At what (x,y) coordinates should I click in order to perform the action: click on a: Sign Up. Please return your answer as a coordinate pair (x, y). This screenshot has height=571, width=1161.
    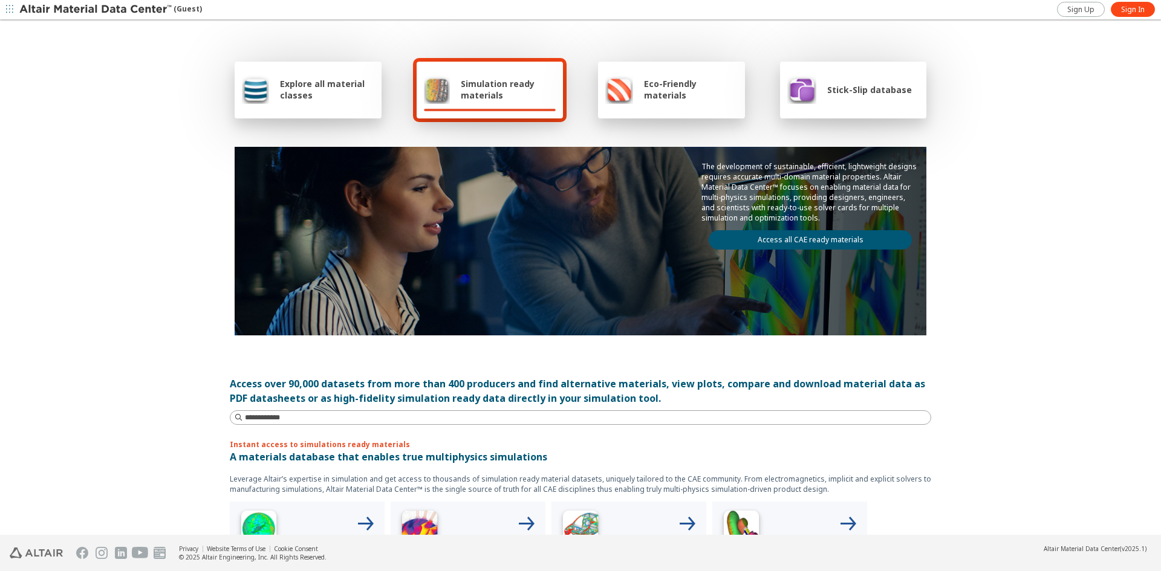
    Looking at the image, I should click on (1080, 9).